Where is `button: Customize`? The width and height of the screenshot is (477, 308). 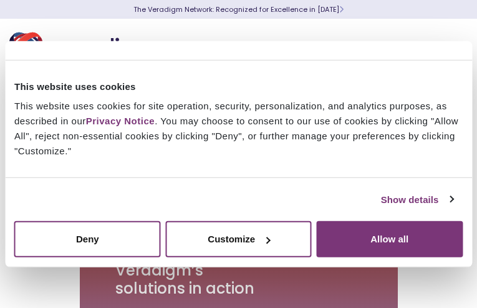
button: Customize is located at coordinates (238, 239).